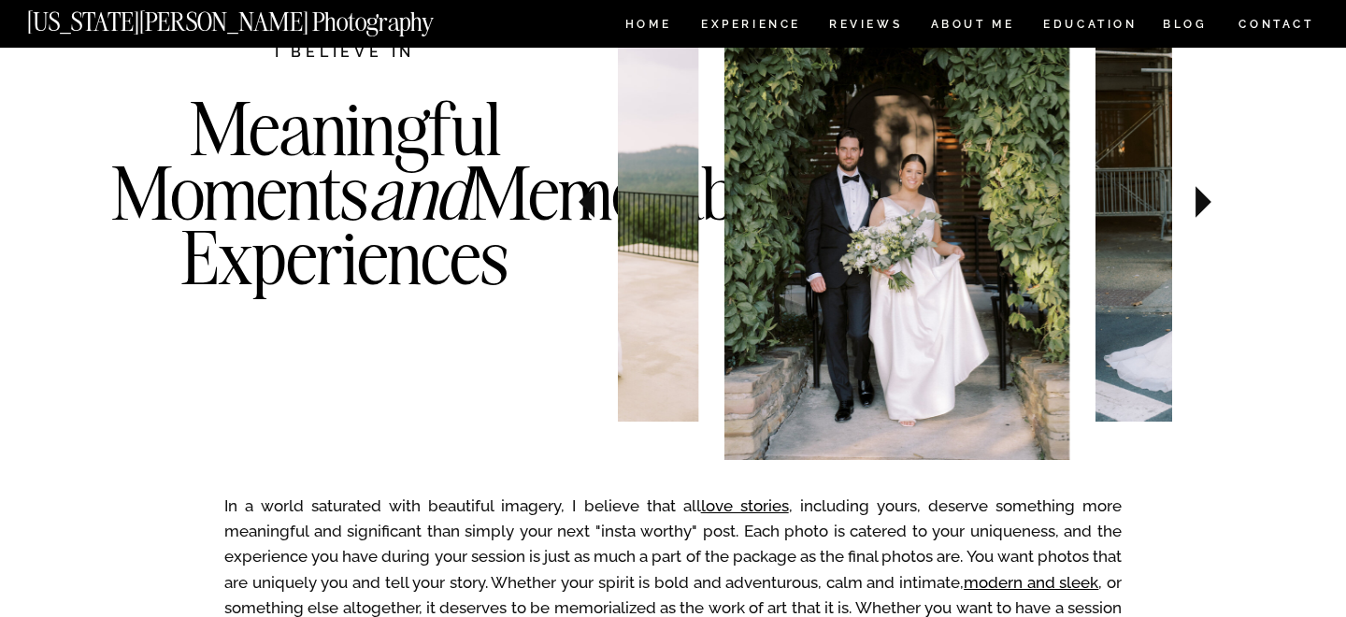 The height and width of the screenshot is (617, 1346). I want to click on a: BLOG, so click(1185, 26).